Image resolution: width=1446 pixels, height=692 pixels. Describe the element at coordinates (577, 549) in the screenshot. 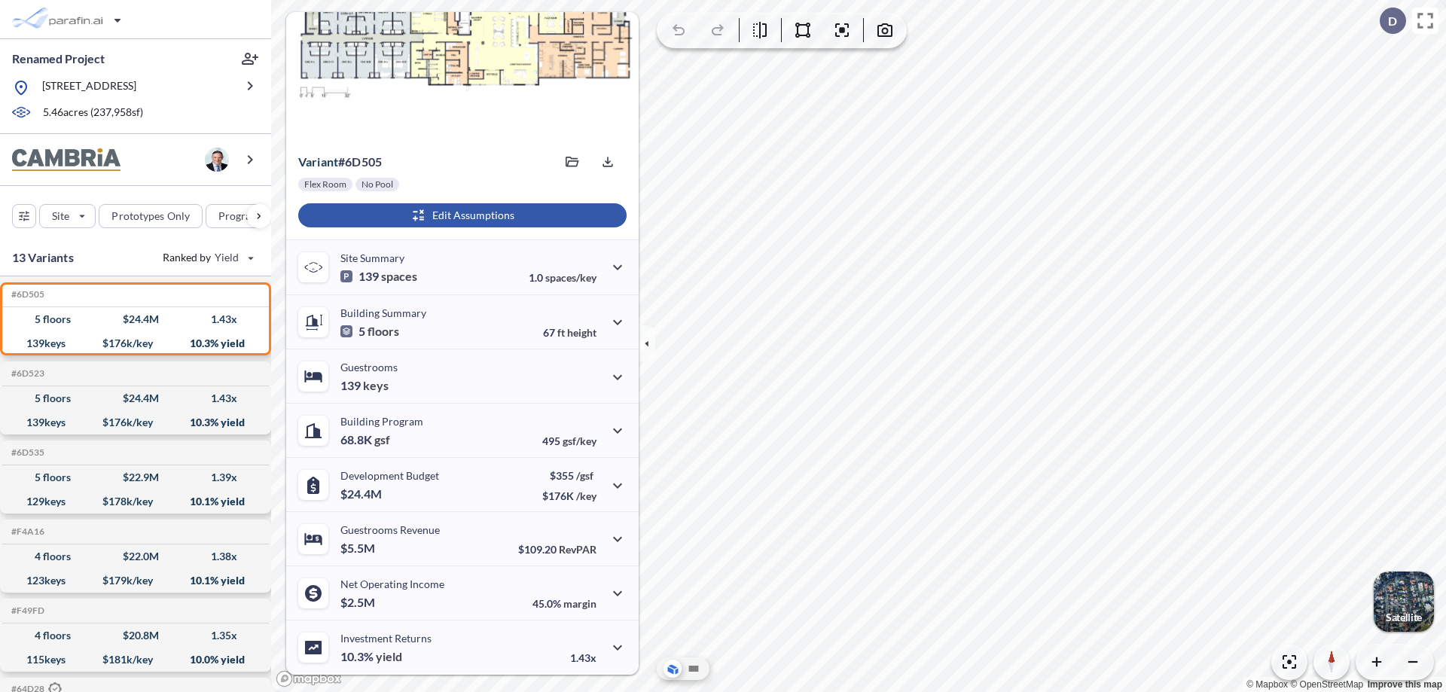

I see `span: RevPAR` at that location.